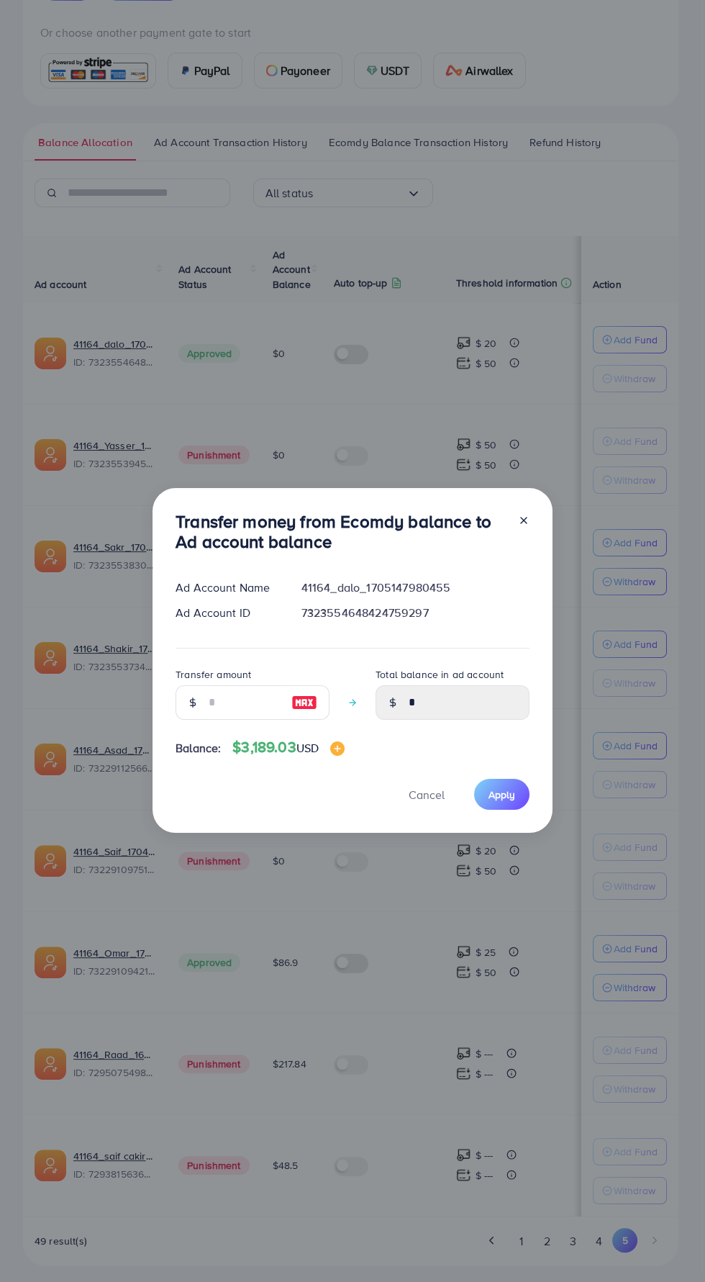 The height and width of the screenshot is (1282, 705). What do you see at coordinates (198, 748) in the screenshot?
I see `span: Balance:` at bounding box center [198, 748].